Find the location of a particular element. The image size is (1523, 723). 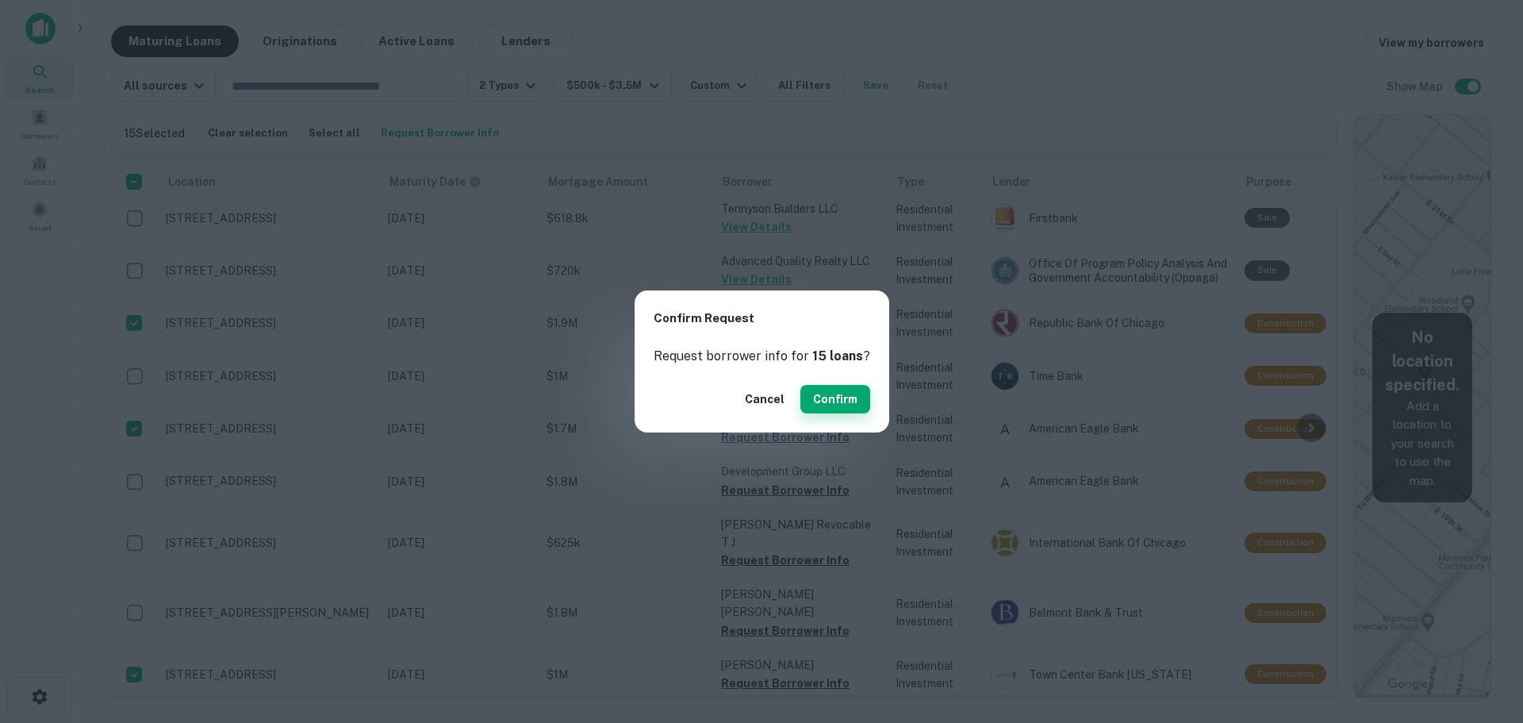

h2: Confirm Request is located at coordinates (761, 318).